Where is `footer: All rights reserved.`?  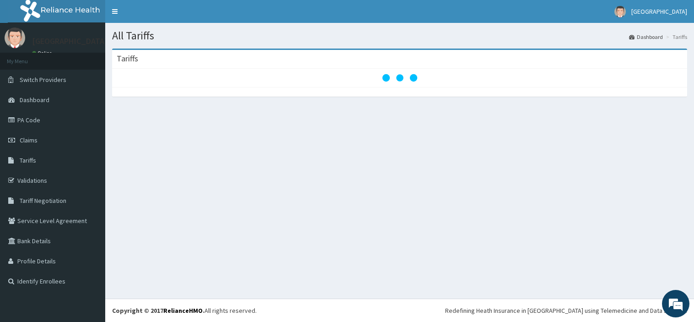
footer: All rights reserved. is located at coordinates (400, 310).